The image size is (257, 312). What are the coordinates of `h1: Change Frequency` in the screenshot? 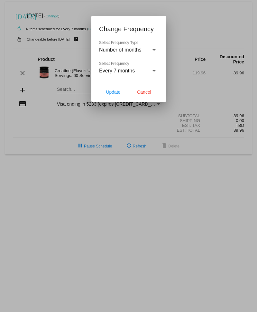 It's located at (129, 29).